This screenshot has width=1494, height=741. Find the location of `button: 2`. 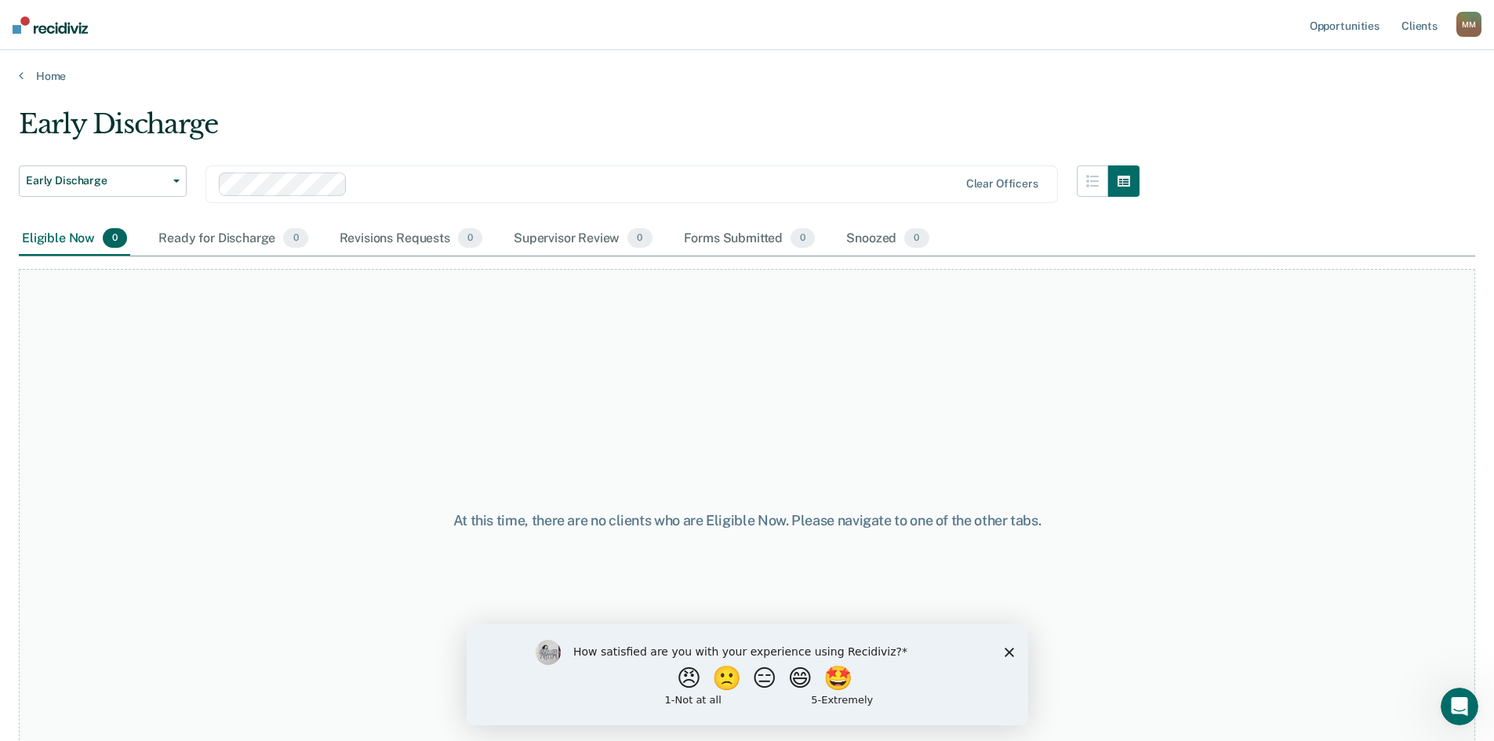

button: 2 is located at coordinates (261, 54).